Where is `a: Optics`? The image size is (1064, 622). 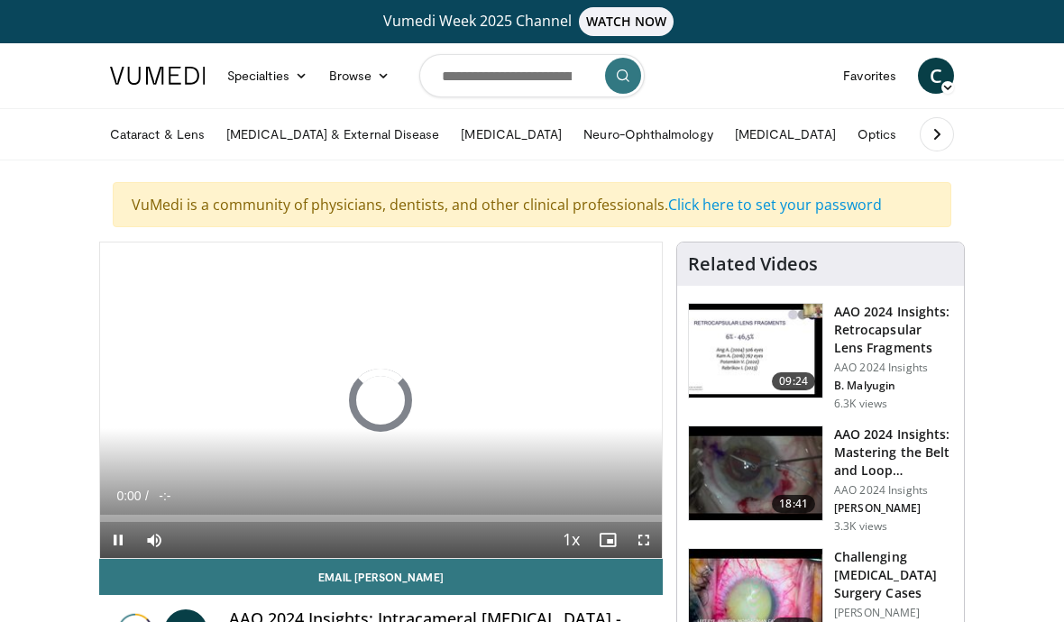 a: Optics is located at coordinates (876, 134).